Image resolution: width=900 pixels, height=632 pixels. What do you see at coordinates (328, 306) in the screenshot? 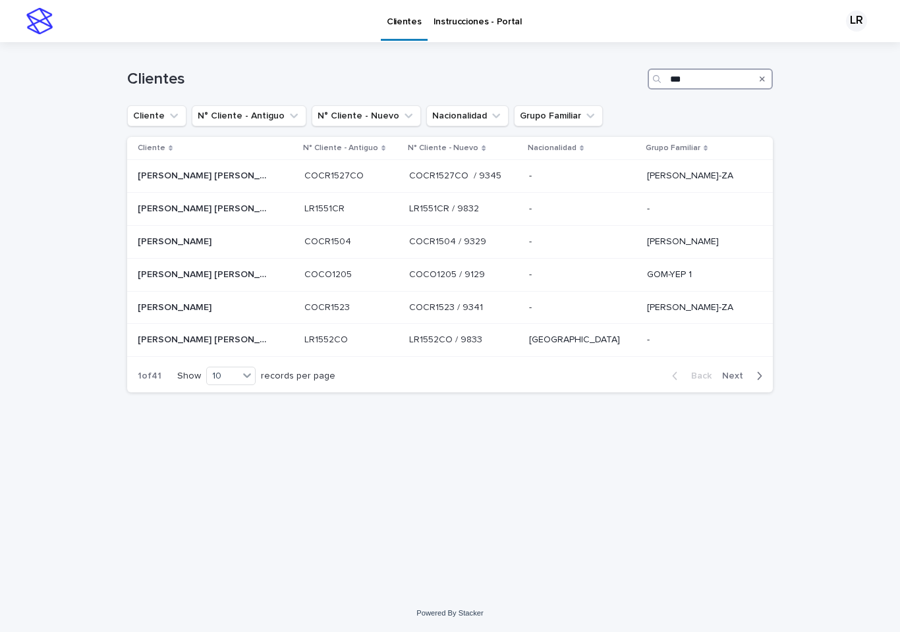
I see `p: COCR1523` at bounding box center [328, 306].